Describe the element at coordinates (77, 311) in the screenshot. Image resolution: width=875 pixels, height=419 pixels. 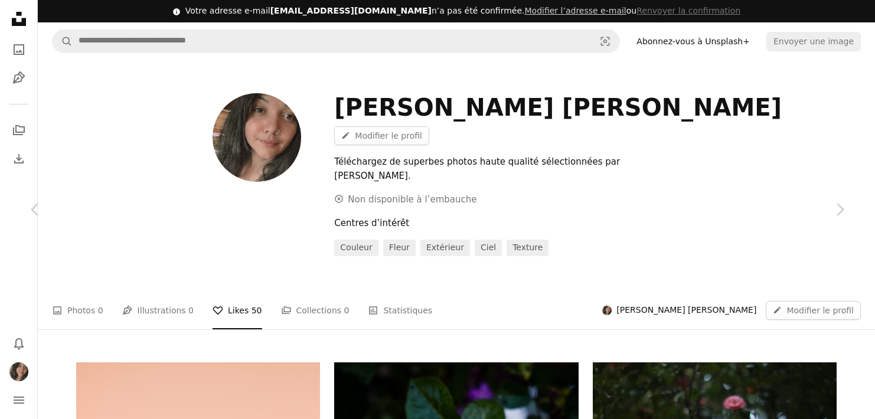
I see `a: Photos 0` at that location.